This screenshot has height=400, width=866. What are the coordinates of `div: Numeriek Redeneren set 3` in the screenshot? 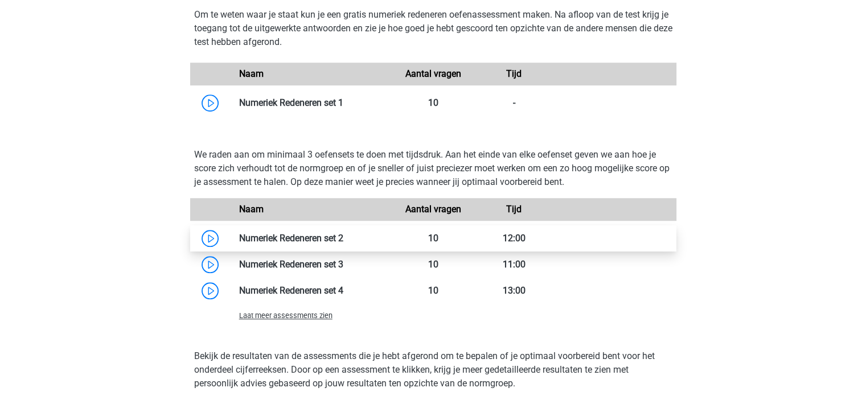 It's located at (311, 265).